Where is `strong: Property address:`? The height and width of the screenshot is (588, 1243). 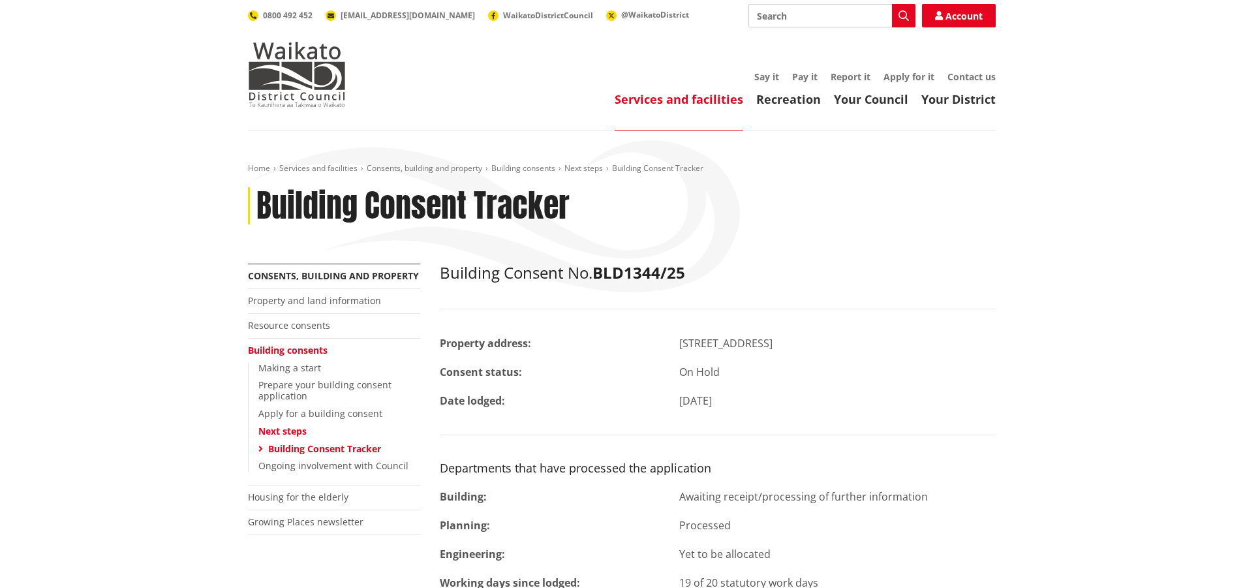
strong: Property address: is located at coordinates (485, 343).